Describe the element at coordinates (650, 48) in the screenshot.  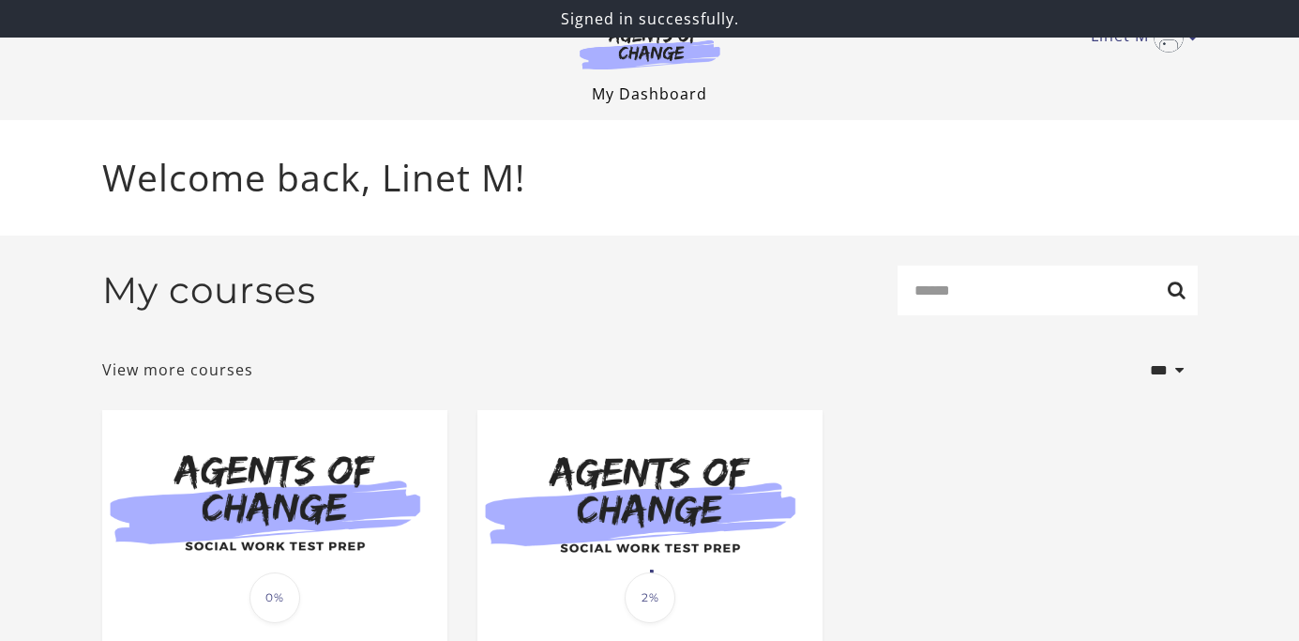
I see `img: Agents of Change Logo` at that location.